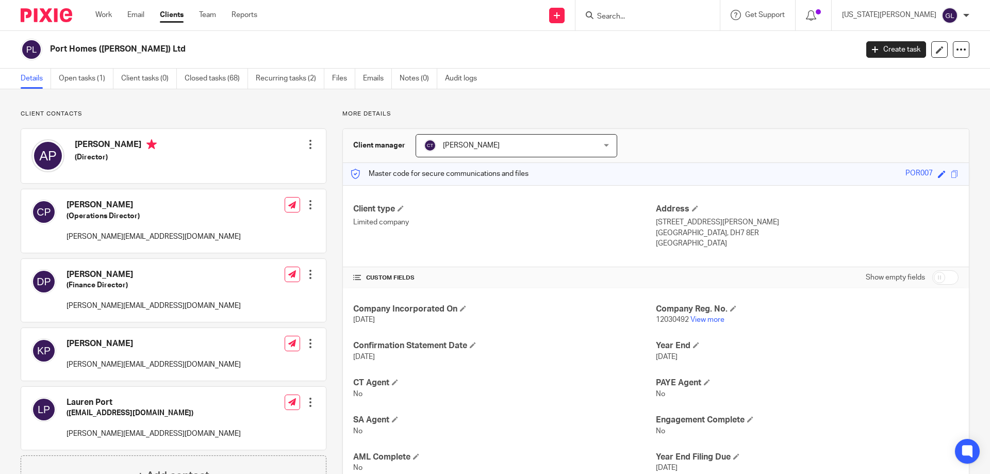 The height and width of the screenshot is (474, 990). I want to click on a: Closed tasks (68), so click(216, 78).